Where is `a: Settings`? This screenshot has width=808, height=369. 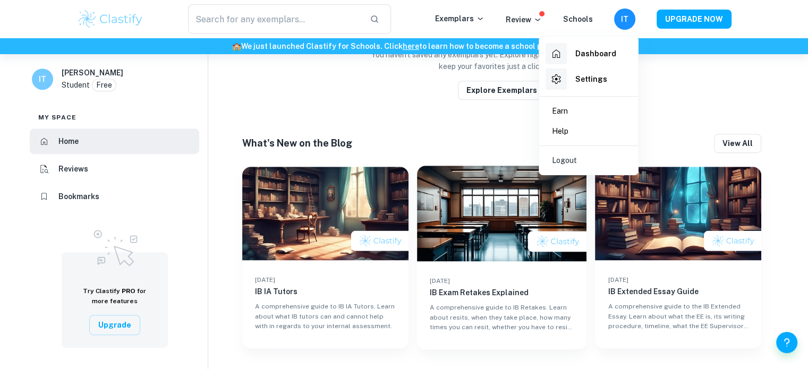 a: Settings is located at coordinates (589, 79).